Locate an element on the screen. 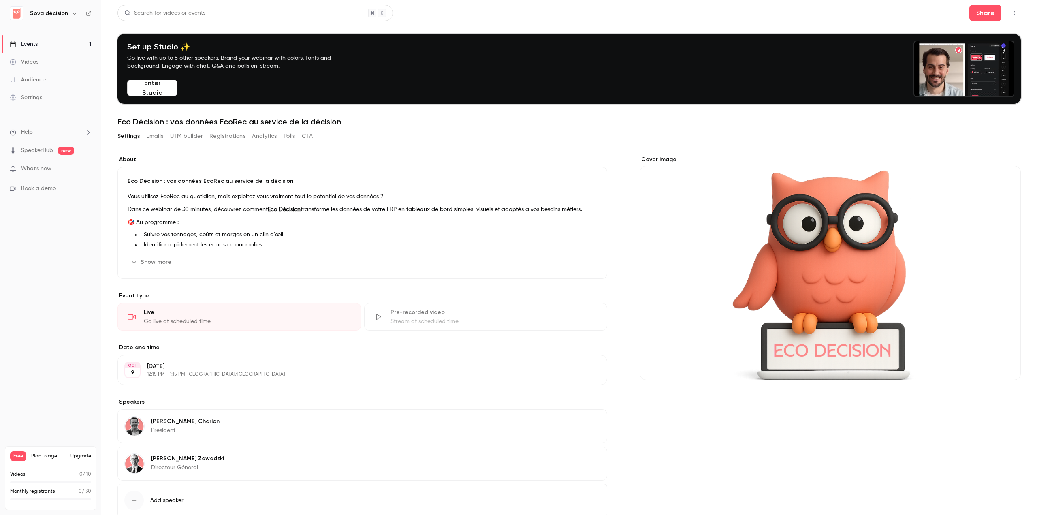 This screenshot has height=515, width=1037. p: Videos is located at coordinates (18, 475).